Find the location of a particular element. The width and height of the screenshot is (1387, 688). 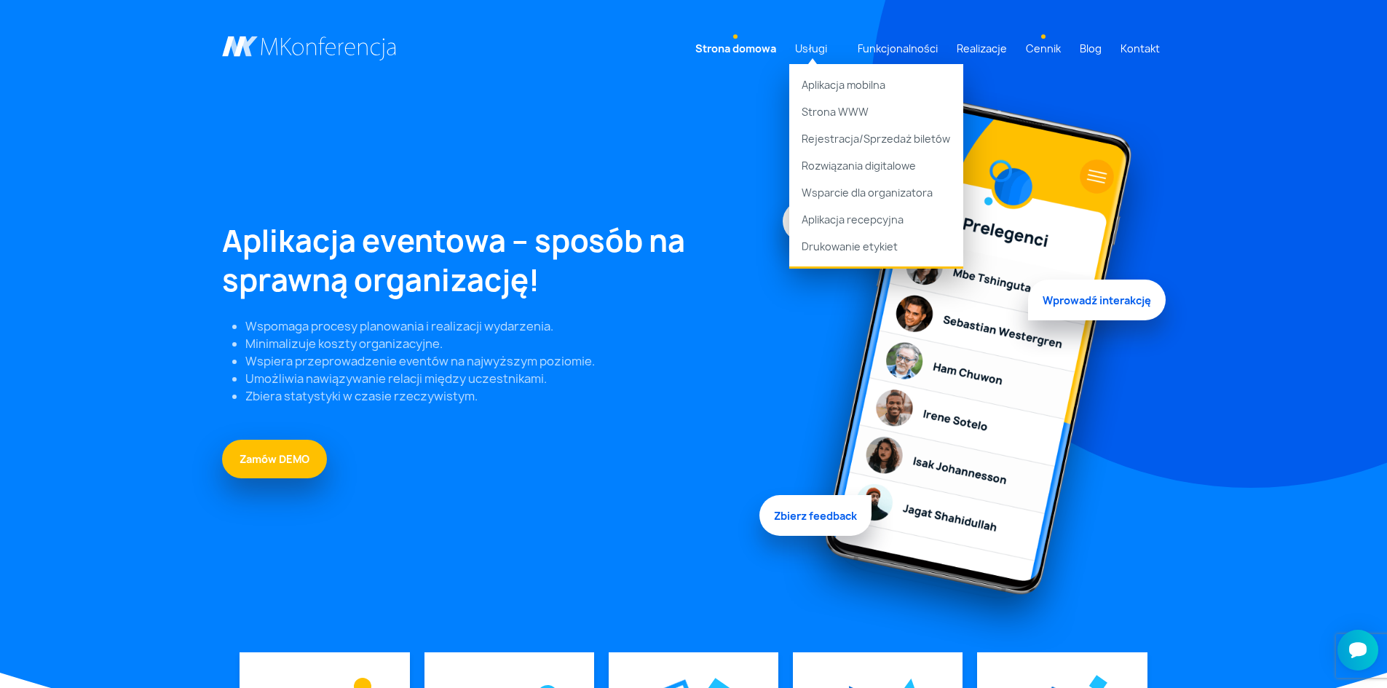

span: Informuj na bieżąco is located at coordinates (847, 226).